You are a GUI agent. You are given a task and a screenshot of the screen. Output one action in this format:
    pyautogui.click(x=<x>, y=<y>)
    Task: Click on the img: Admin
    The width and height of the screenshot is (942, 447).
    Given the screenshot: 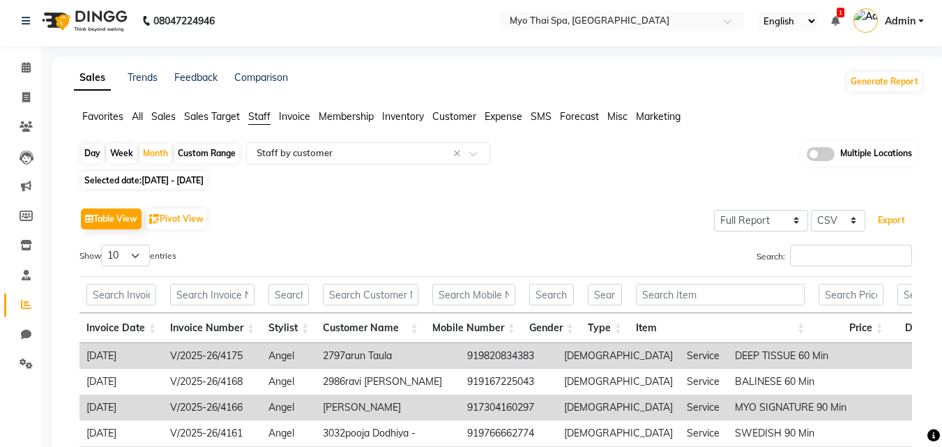 What is the action you would take?
    pyautogui.click(x=866, y=20)
    